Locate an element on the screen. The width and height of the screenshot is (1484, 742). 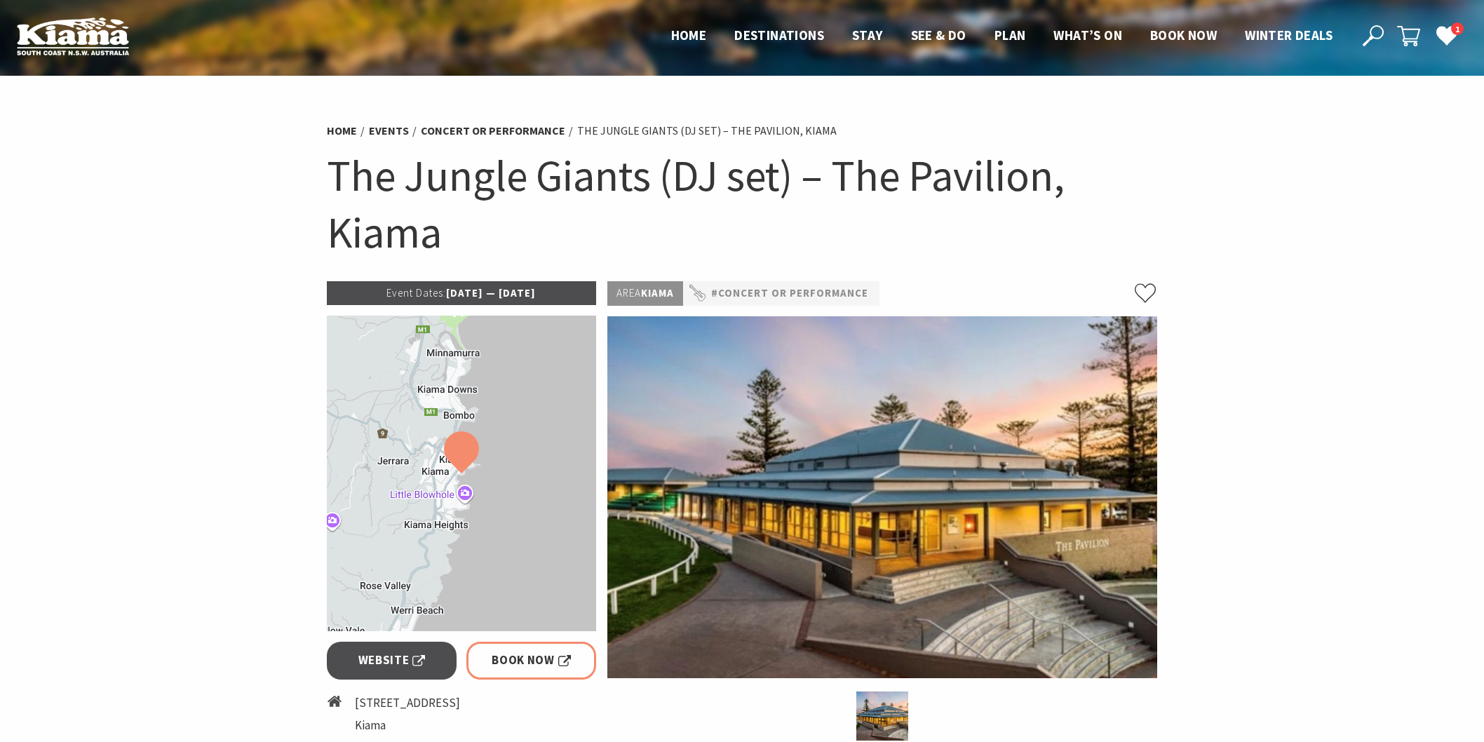
p: Kiama is located at coordinates (645, 293).